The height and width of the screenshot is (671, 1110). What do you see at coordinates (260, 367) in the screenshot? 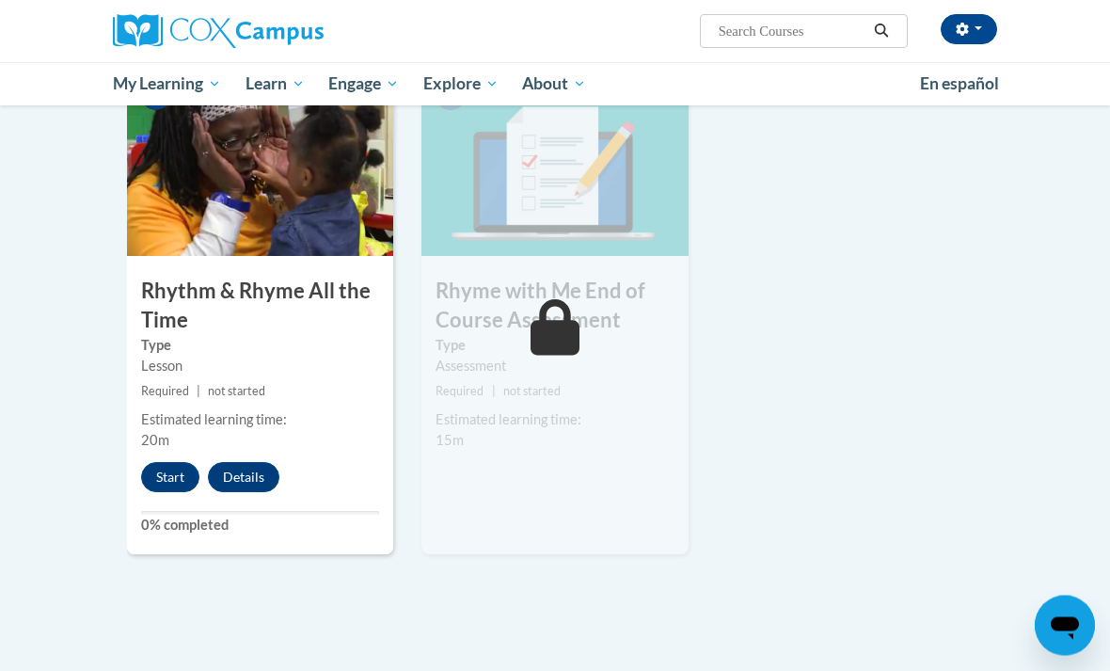
I see `div: Lesson` at bounding box center [260, 367].